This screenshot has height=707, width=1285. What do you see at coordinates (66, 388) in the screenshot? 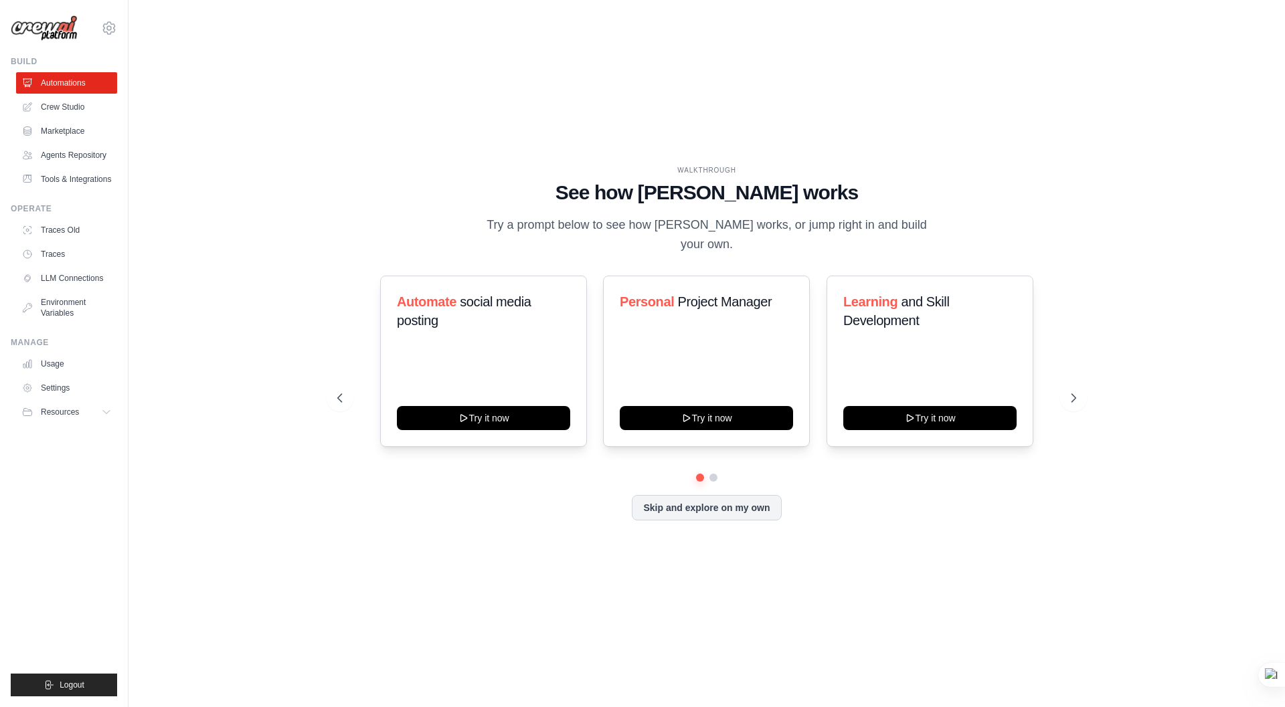
I see `a: Settings` at bounding box center [66, 388].